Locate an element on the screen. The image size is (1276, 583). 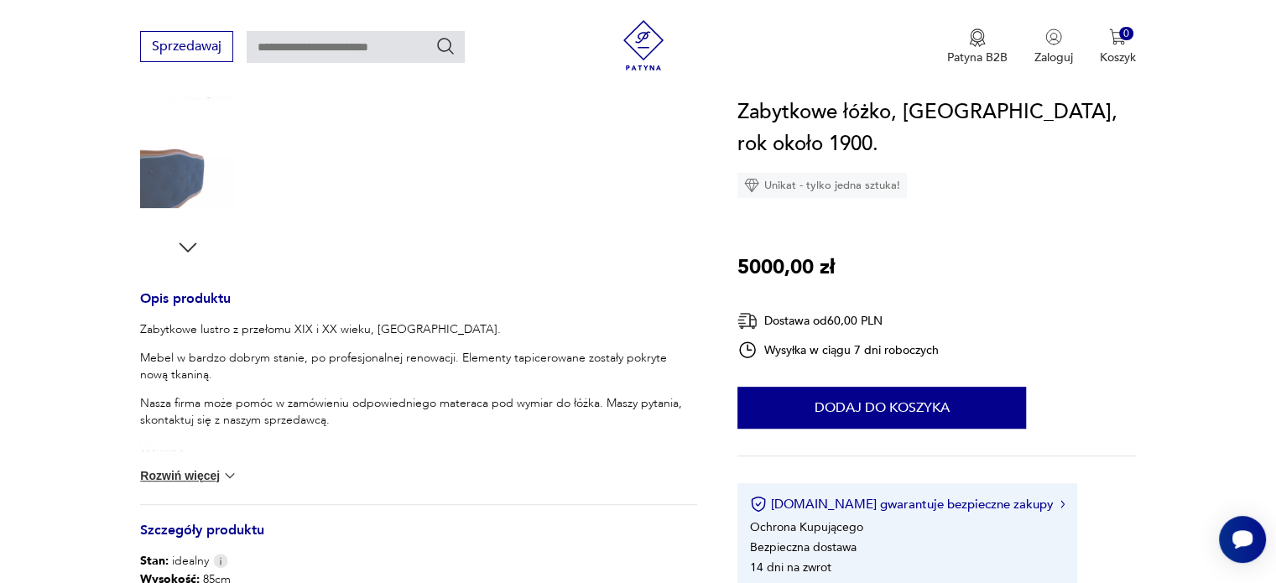
li: Bezpieczna dostawa is located at coordinates (803, 547).